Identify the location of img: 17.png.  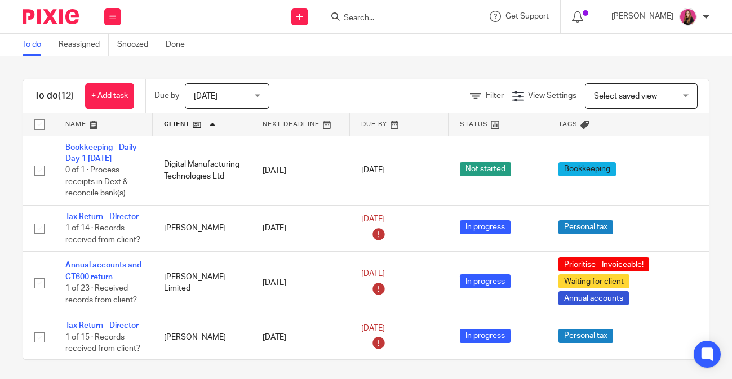
(688, 17).